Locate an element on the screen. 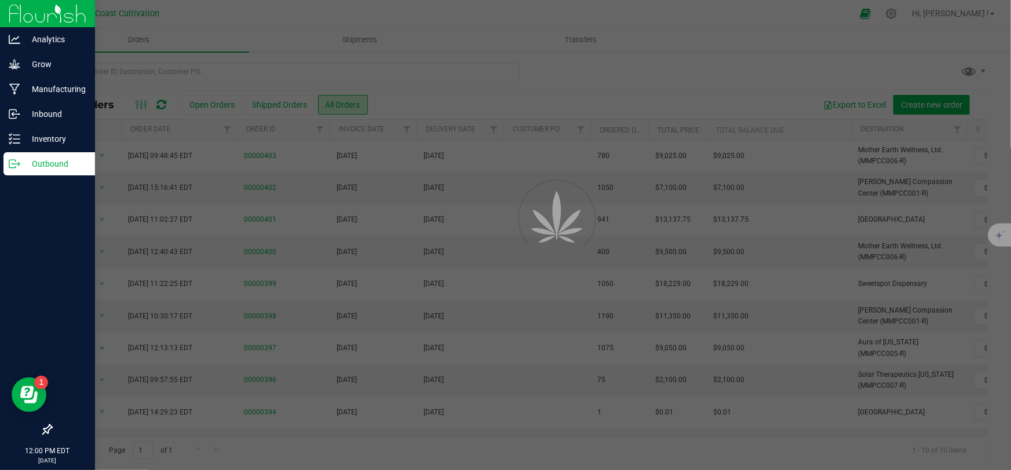  p: Manufacturing is located at coordinates (55, 89).